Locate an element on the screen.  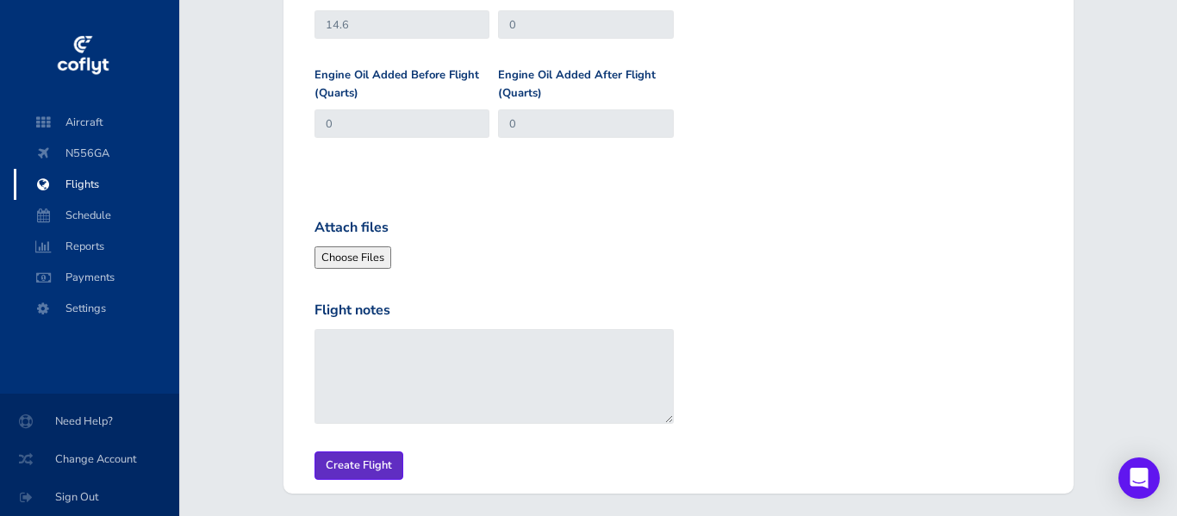
span: Need Help? is located at coordinates (90, 421).